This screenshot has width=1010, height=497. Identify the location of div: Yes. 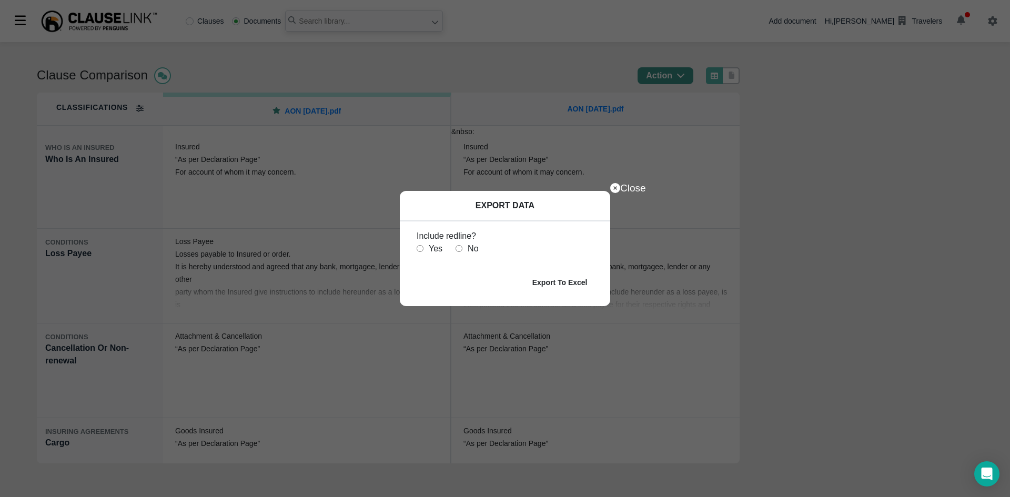
(435, 249).